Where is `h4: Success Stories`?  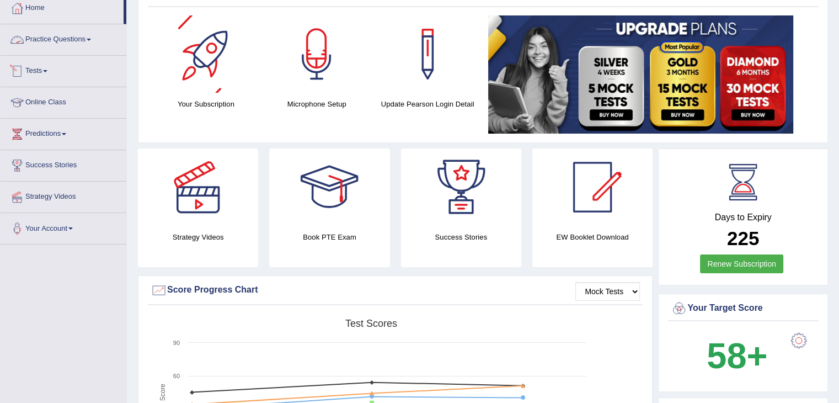
h4: Success Stories is located at coordinates (461, 237).